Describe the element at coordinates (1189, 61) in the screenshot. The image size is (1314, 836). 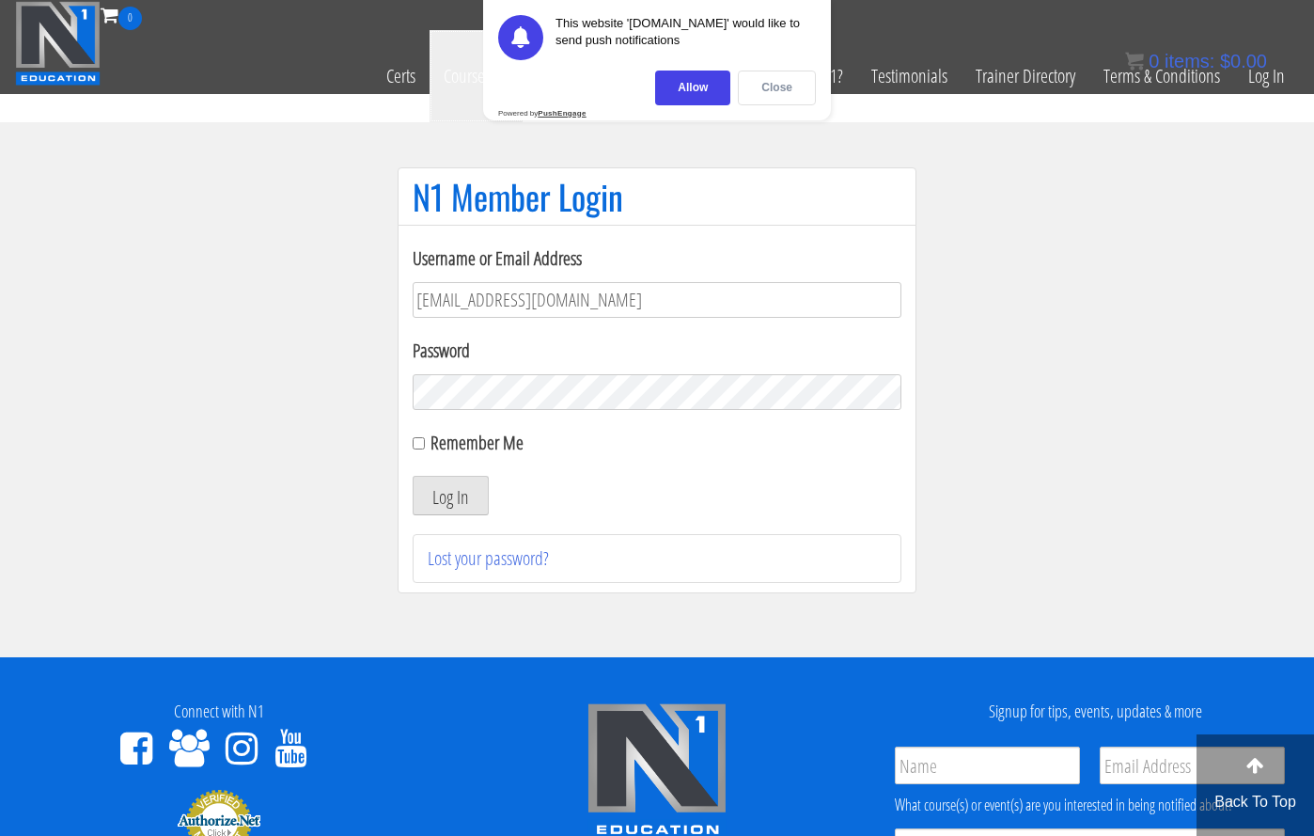
I see `span: items:` at that location.